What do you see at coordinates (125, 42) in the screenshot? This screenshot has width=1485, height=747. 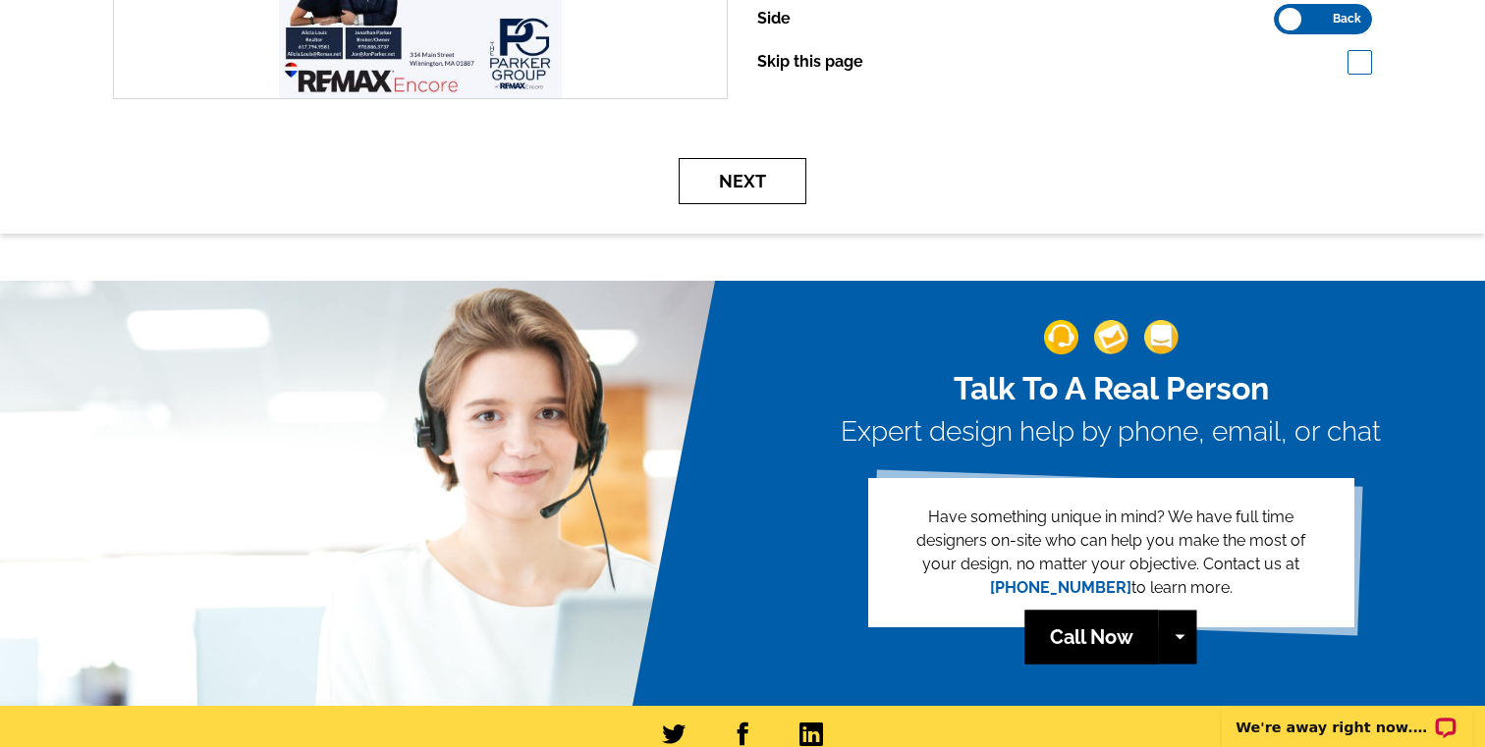 I see `p: We're away right now. Please check back later!` at bounding box center [125, 42].